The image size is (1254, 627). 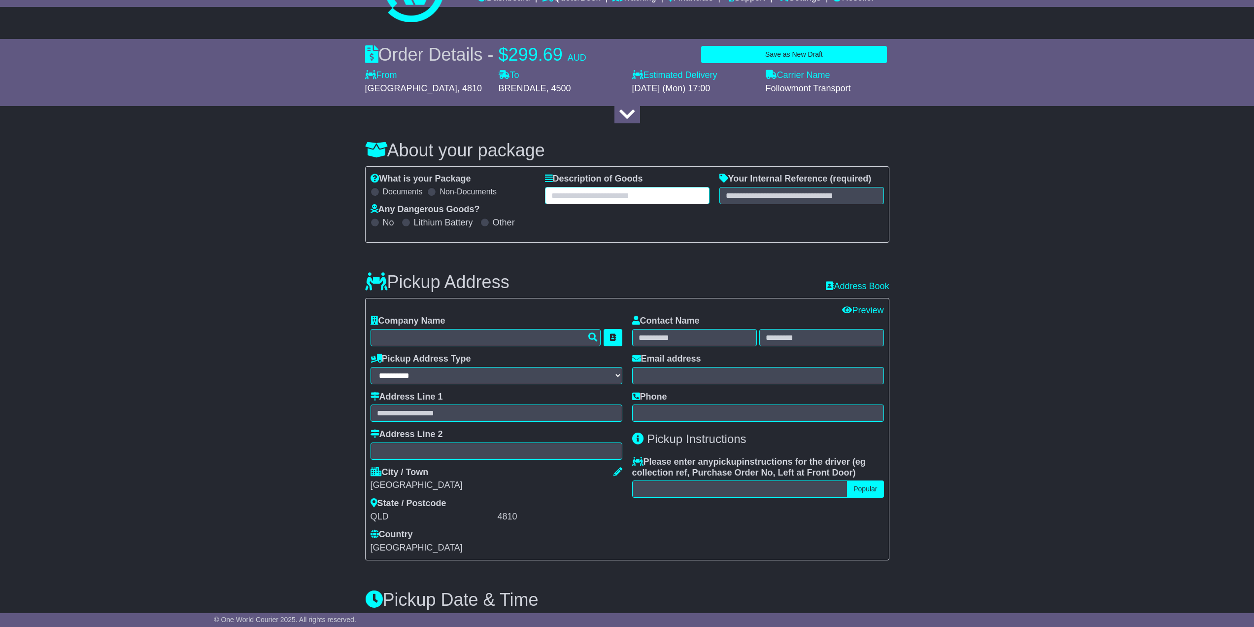 I want to click on label: Estimated Delivery, so click(x=694, y=75).